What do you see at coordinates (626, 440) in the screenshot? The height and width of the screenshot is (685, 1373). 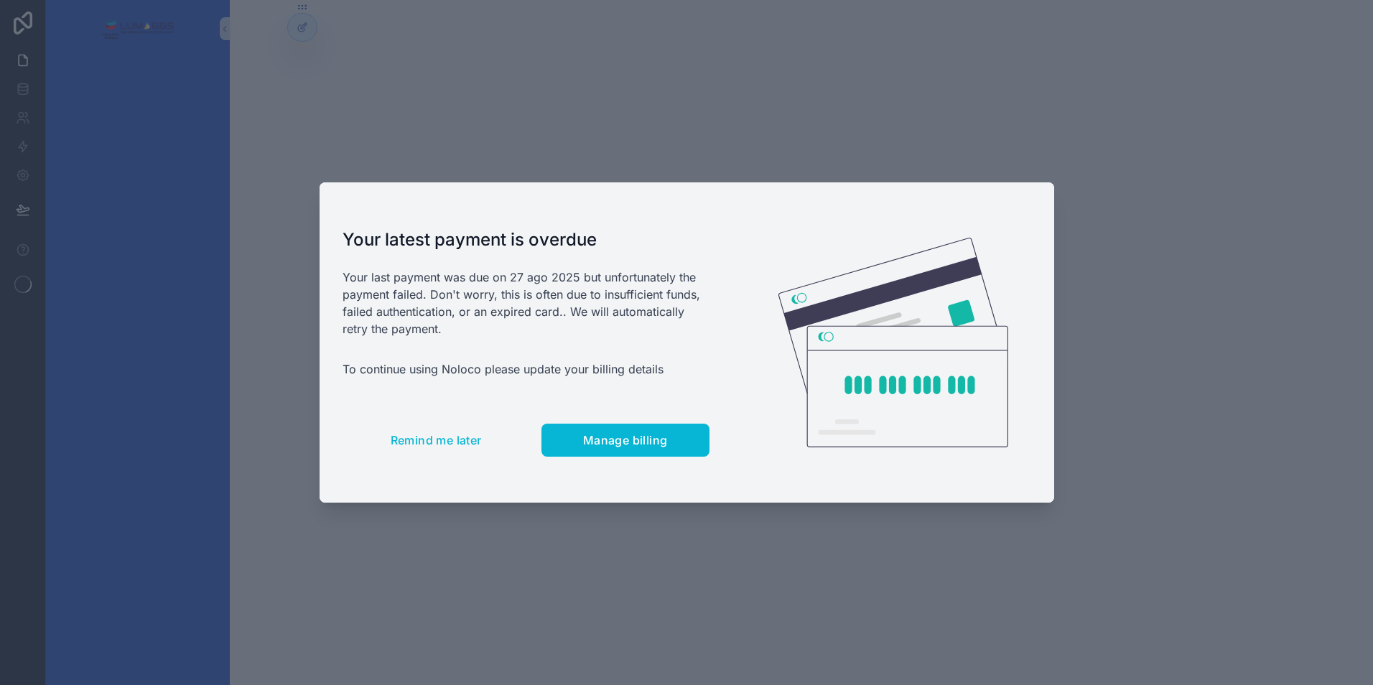 I see `button: Manage billing` at bounding box center [626, 440].